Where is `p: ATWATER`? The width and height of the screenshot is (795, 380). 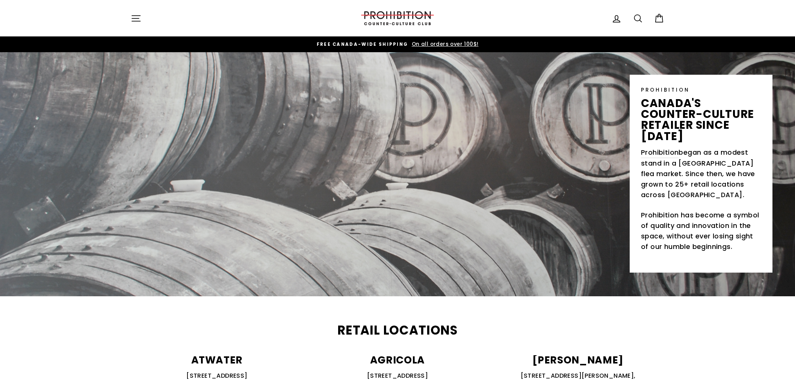 p: ATWATER is located at coordinates (217, 360).